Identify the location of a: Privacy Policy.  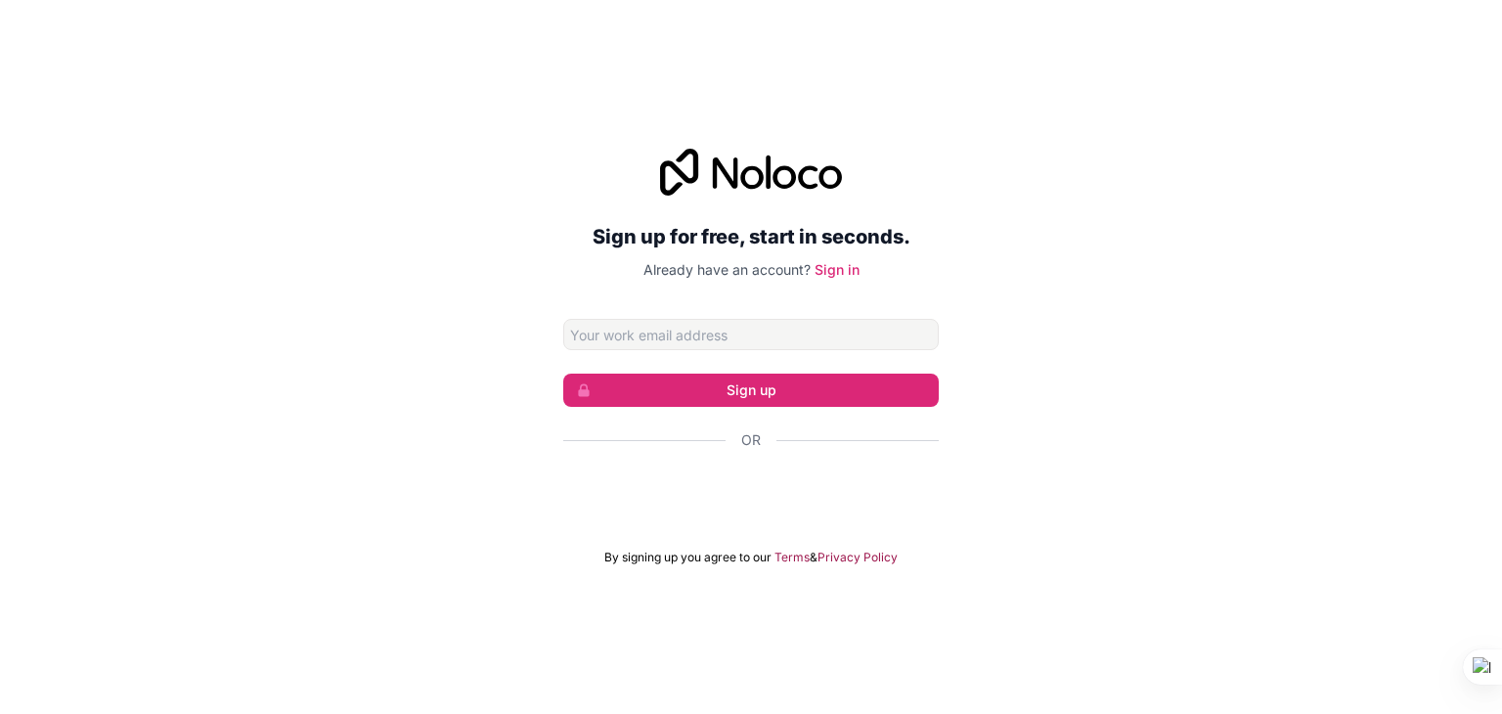
(858, 557).